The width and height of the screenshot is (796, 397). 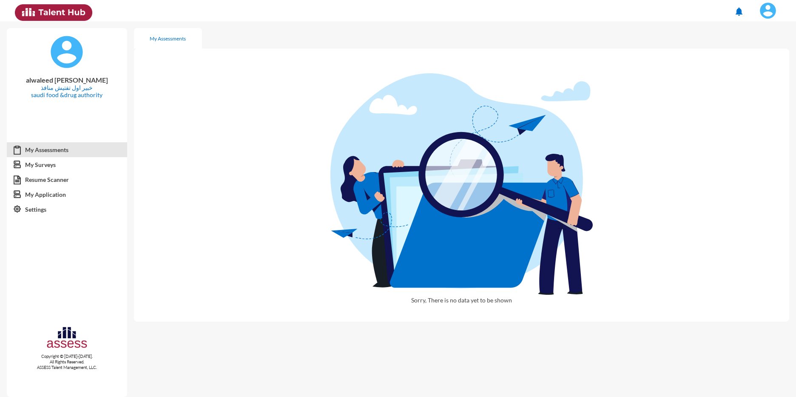 What do you see at coordinates (462, 303) in the screenshot?
I see `p: Sorry, There is no data yet to be shown` at bounding box center [462, 303].